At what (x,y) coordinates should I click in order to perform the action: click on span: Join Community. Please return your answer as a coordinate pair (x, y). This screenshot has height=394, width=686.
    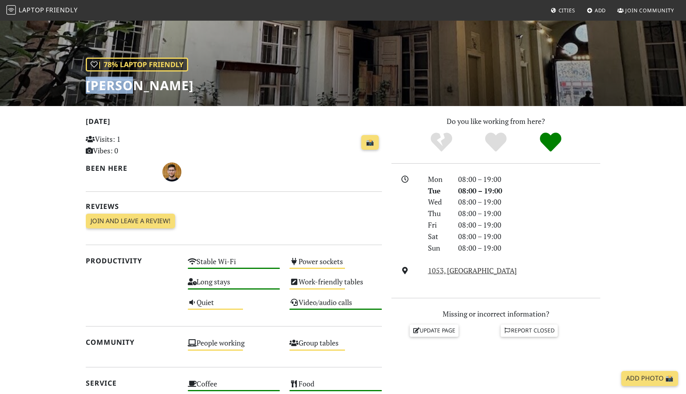
    Looking at the image, I should click on (650, 10).